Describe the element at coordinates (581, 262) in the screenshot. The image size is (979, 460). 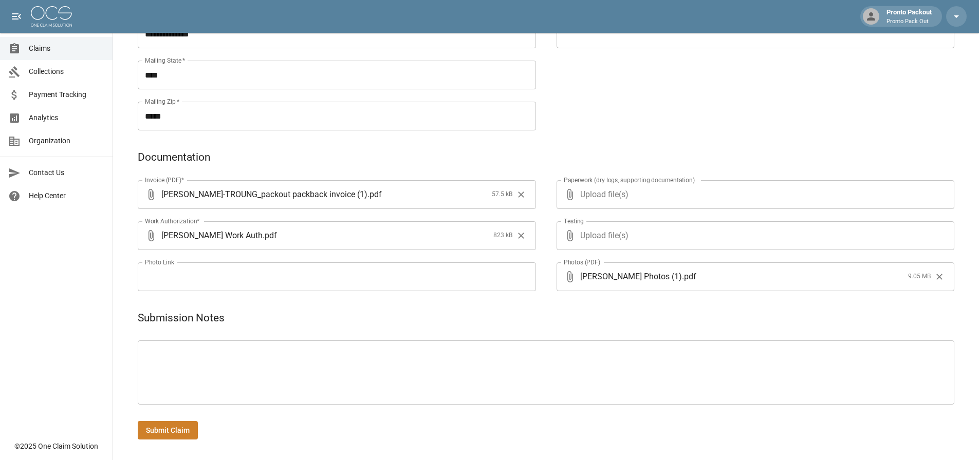
I see `label: Photos (PDF)` at that location.